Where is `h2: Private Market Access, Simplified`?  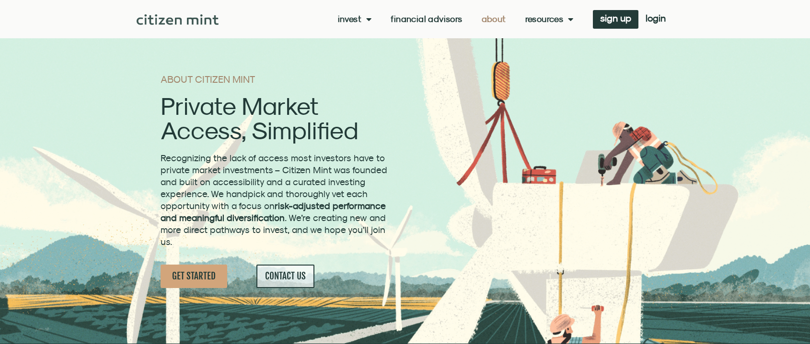 h2: Private Market Access, Simplified is located at coordinates (275, 118).